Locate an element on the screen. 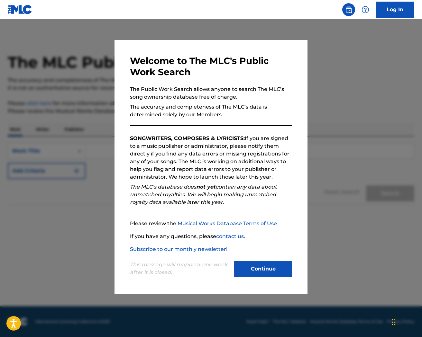 The image size is (422, 337). button: Continue is located at coordinates (263, 269).